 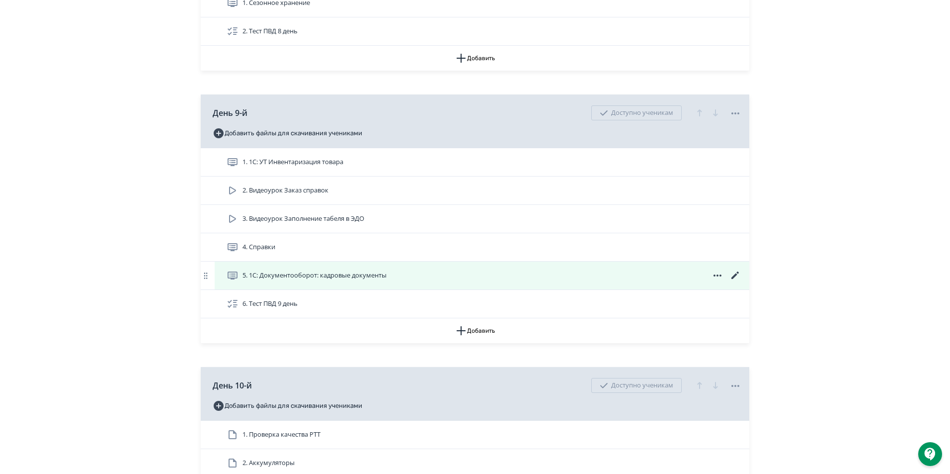 I want to click on span: 2. Видеоурок Заказ справок, so click(x=285, y=190).